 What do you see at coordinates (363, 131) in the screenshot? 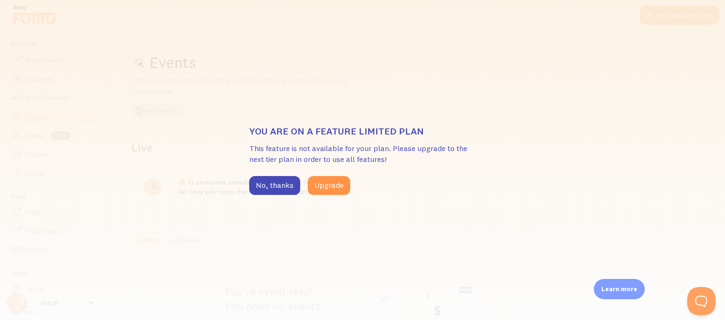
I see `h3: You are on a feature limited plan` at bounding box center [363, 131].